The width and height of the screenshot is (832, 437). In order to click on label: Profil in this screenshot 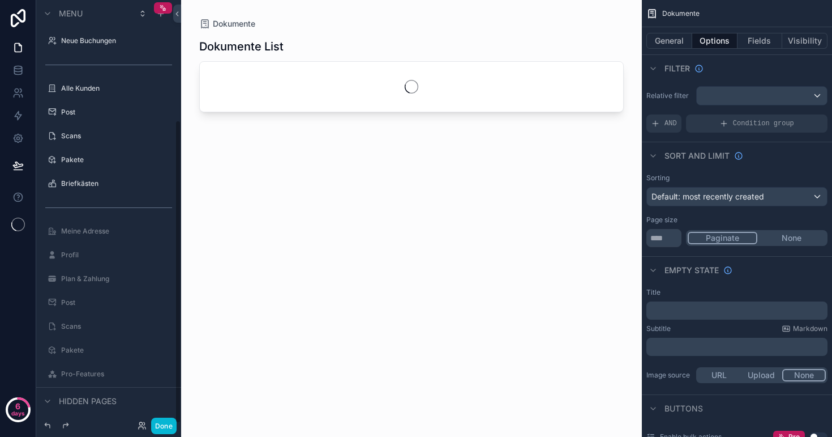, I will do `click(117, 255)`.